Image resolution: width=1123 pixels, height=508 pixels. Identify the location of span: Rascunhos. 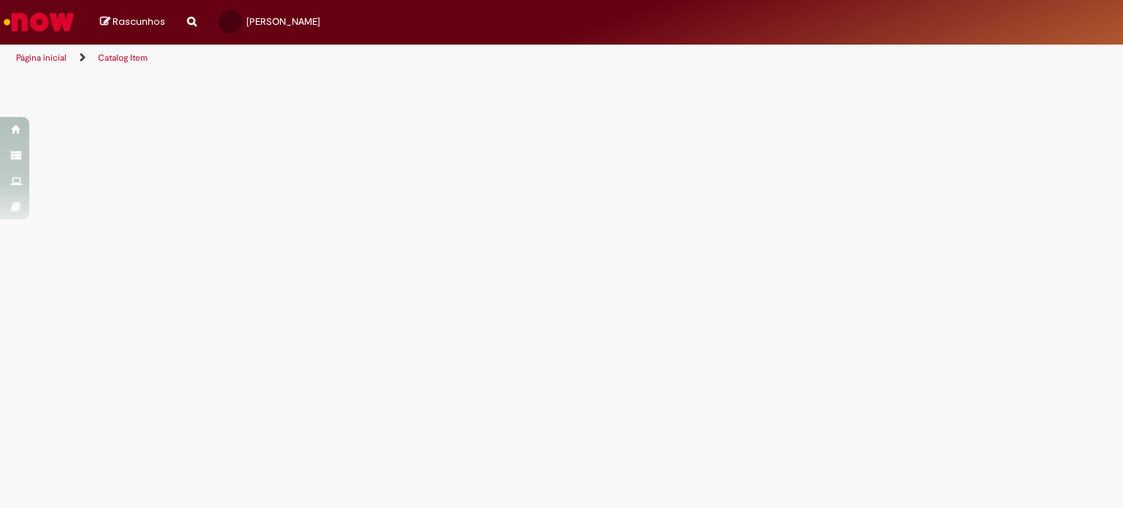
(139, 21).